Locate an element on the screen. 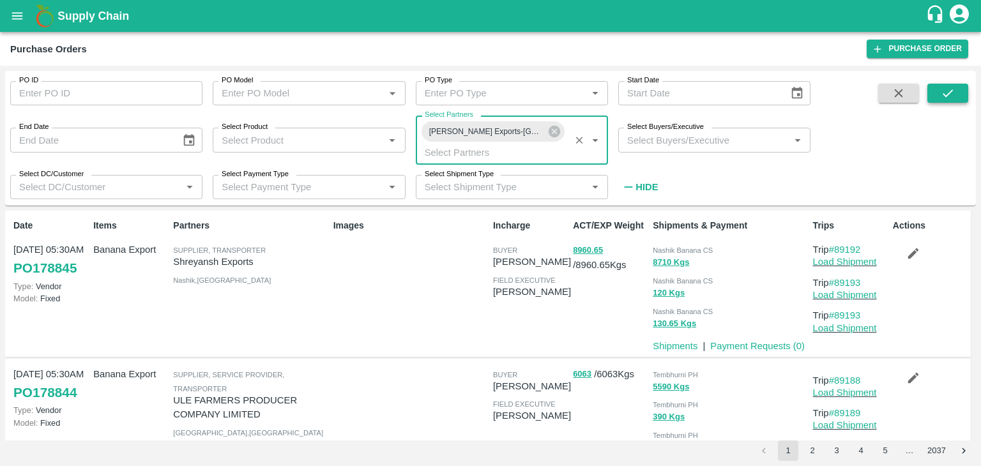 The height and width of the screenshot is (466, 981). label: Select DC/Customer is located at coordinates (51, 174).